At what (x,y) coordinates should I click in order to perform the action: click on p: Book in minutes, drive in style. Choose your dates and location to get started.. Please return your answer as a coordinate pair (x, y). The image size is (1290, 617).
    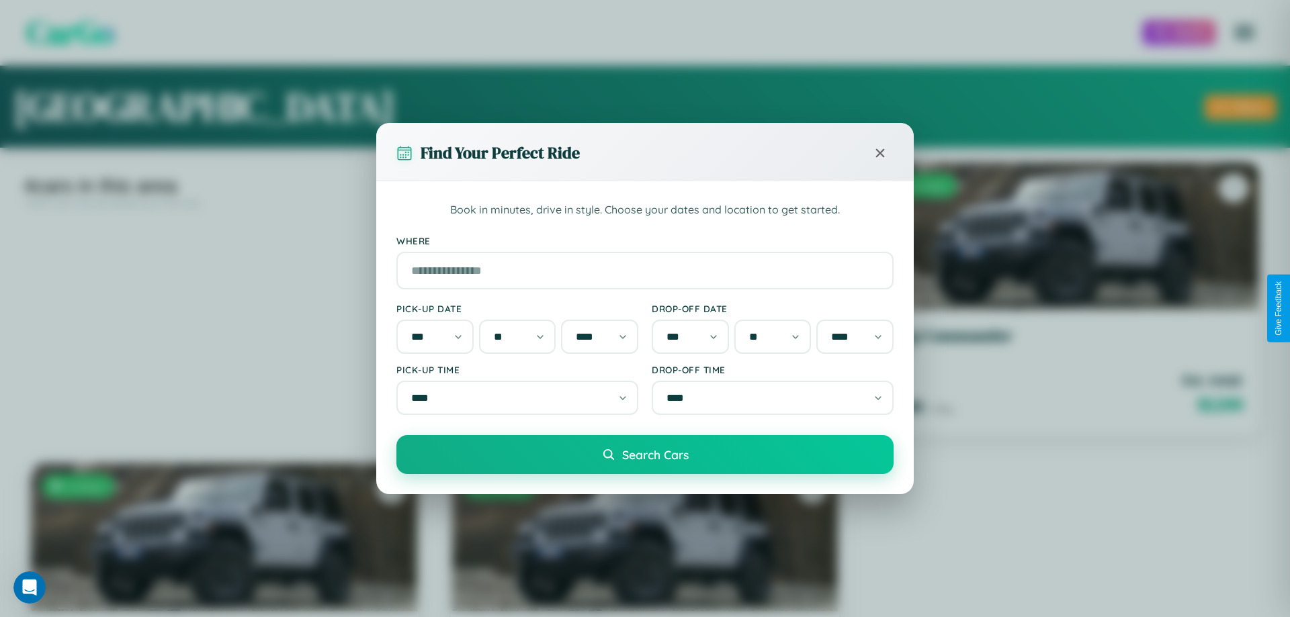
    Looking at the image, I should click on (645, 210).